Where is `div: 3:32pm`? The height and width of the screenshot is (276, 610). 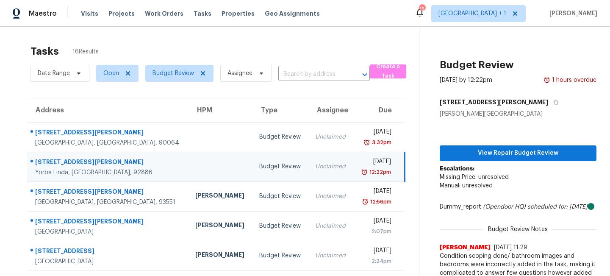 div: 3:32pm is located at coordinates (381, 142).